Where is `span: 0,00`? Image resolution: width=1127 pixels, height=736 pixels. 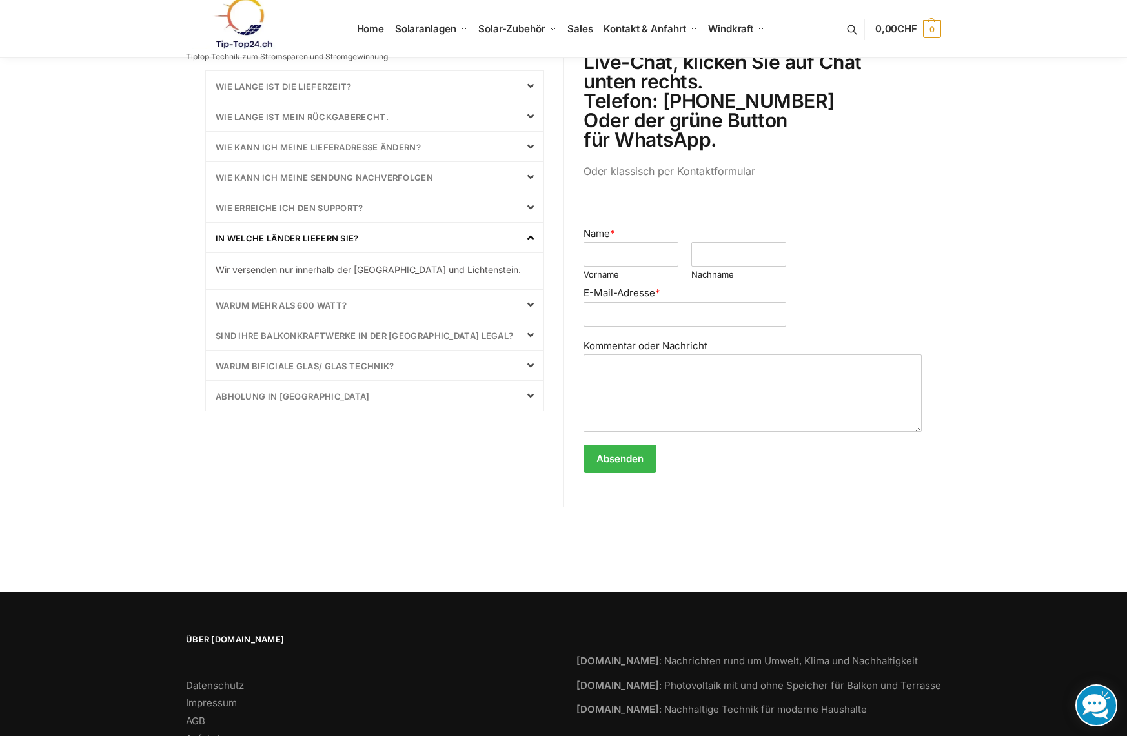 span: 0,00 is located at coordinates (896, 28).